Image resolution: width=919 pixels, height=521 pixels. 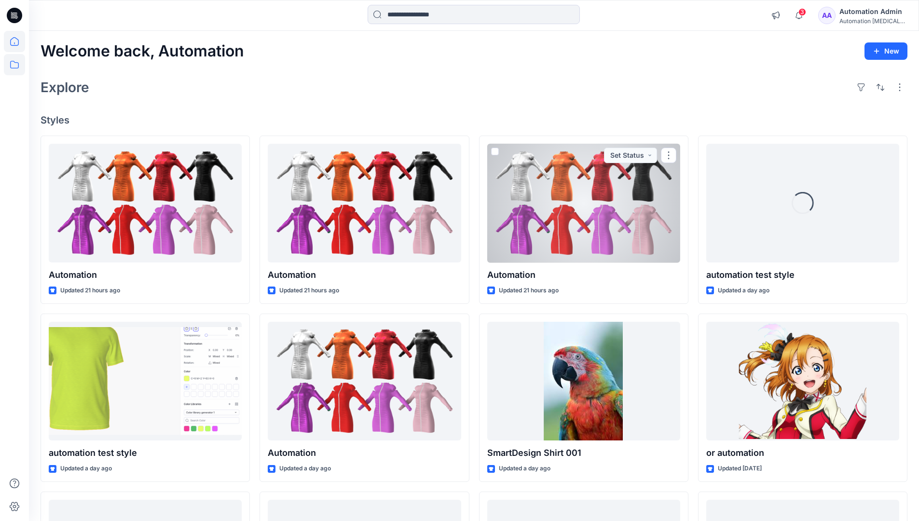 I want to click on div: AA, so click(x=827, y=15).